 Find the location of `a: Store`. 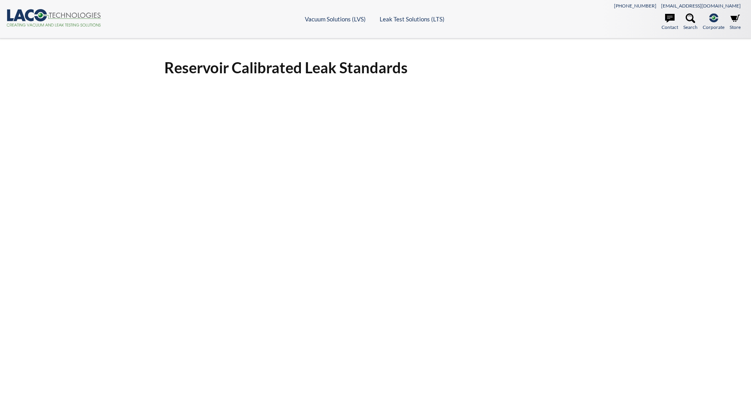

a: Store is located at coordinates (735, 22).